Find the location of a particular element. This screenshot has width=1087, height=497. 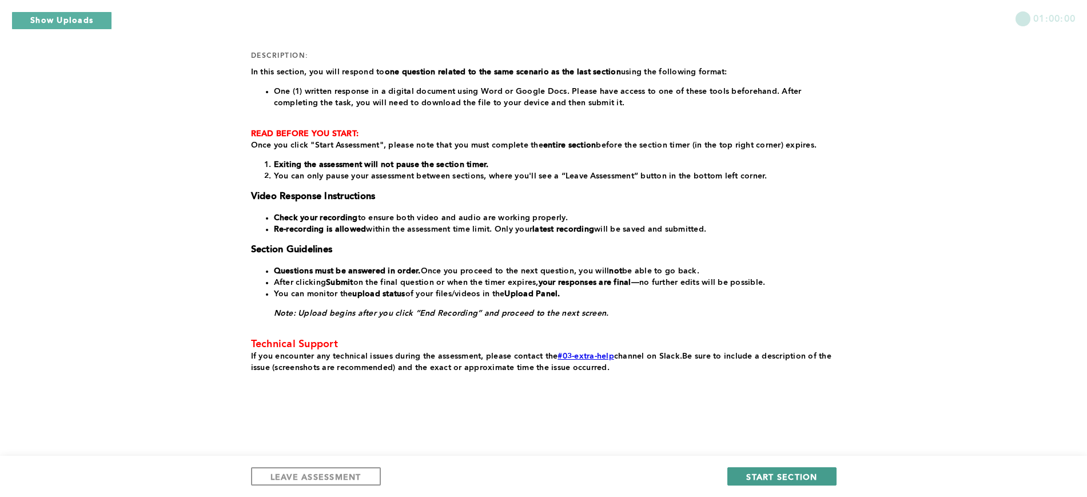

strong: Exiting the assessment will not pause the section timer. is located at coordinates (381, 165).